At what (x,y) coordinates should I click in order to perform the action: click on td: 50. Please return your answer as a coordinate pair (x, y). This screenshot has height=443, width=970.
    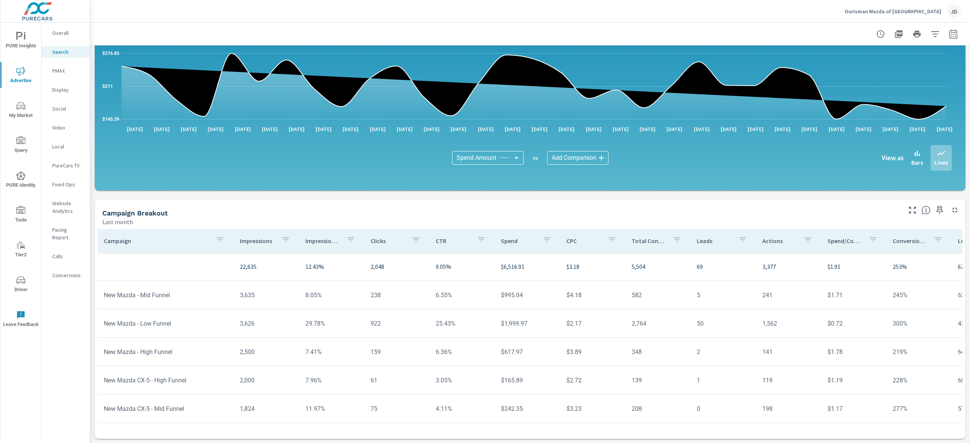
    Looking at the image, I should click on (723, 324).